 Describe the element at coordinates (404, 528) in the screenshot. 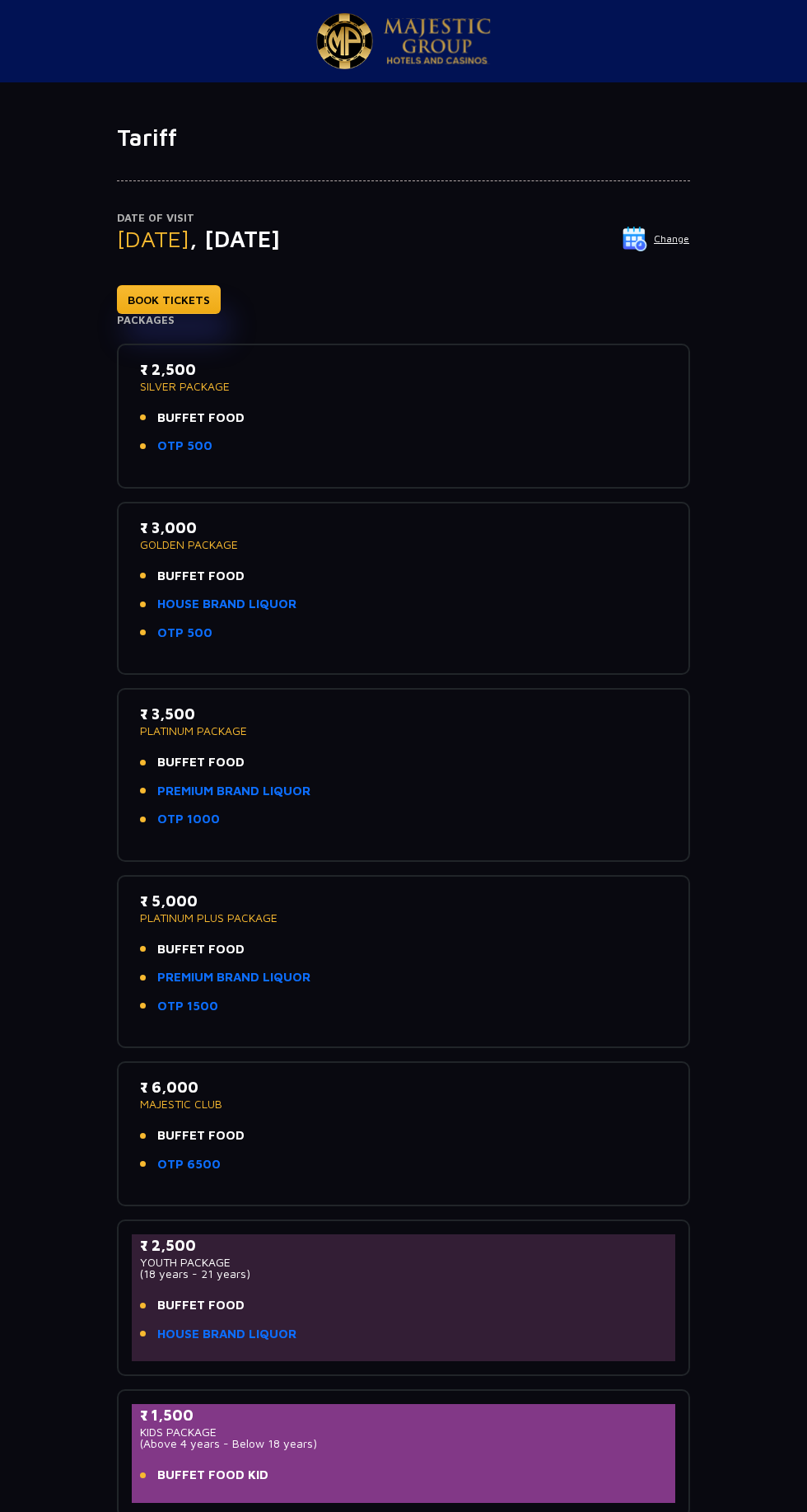

I see `p: ₹ 3,000` at that location.